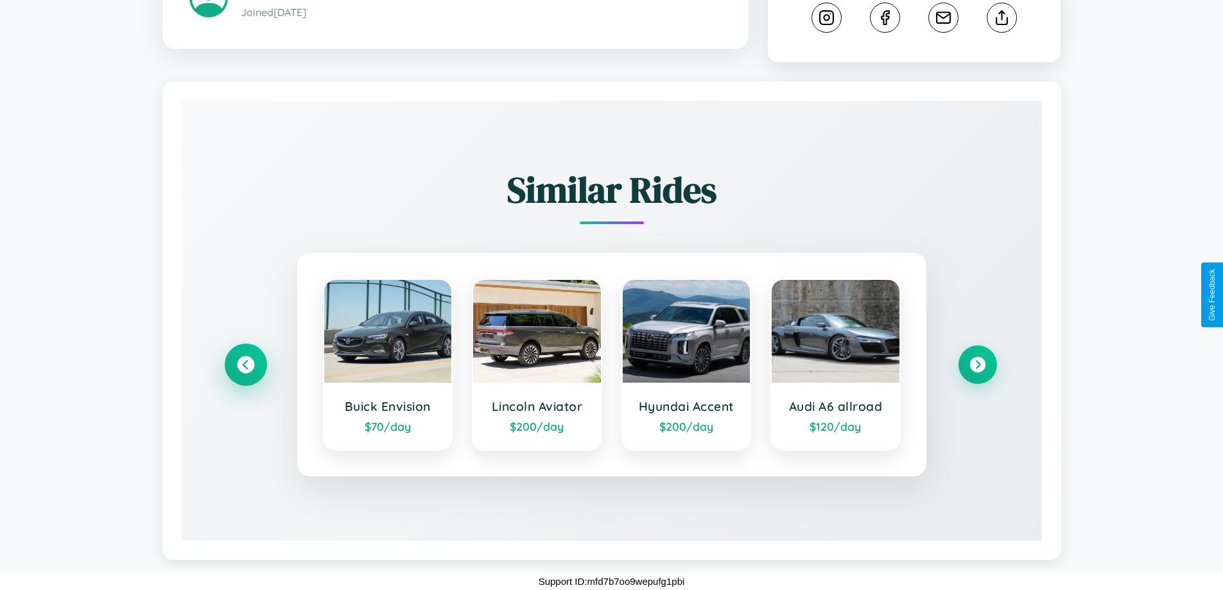  What do you see at coordinates (537, 365) in the screenshot?
I see `a: Lincoln Aviator$200/day` at bounding box center [537, 365].